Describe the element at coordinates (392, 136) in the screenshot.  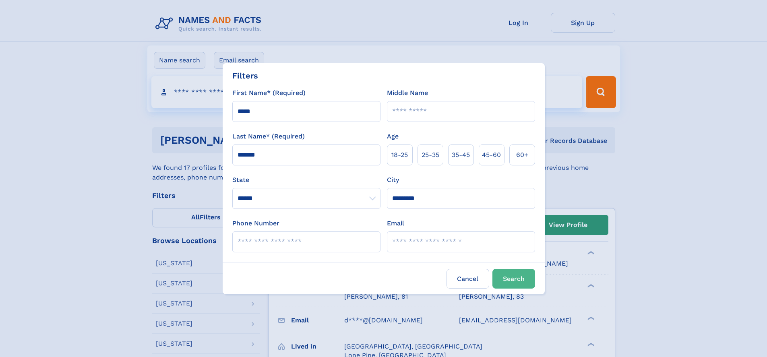
I see `label: Age` at that location.